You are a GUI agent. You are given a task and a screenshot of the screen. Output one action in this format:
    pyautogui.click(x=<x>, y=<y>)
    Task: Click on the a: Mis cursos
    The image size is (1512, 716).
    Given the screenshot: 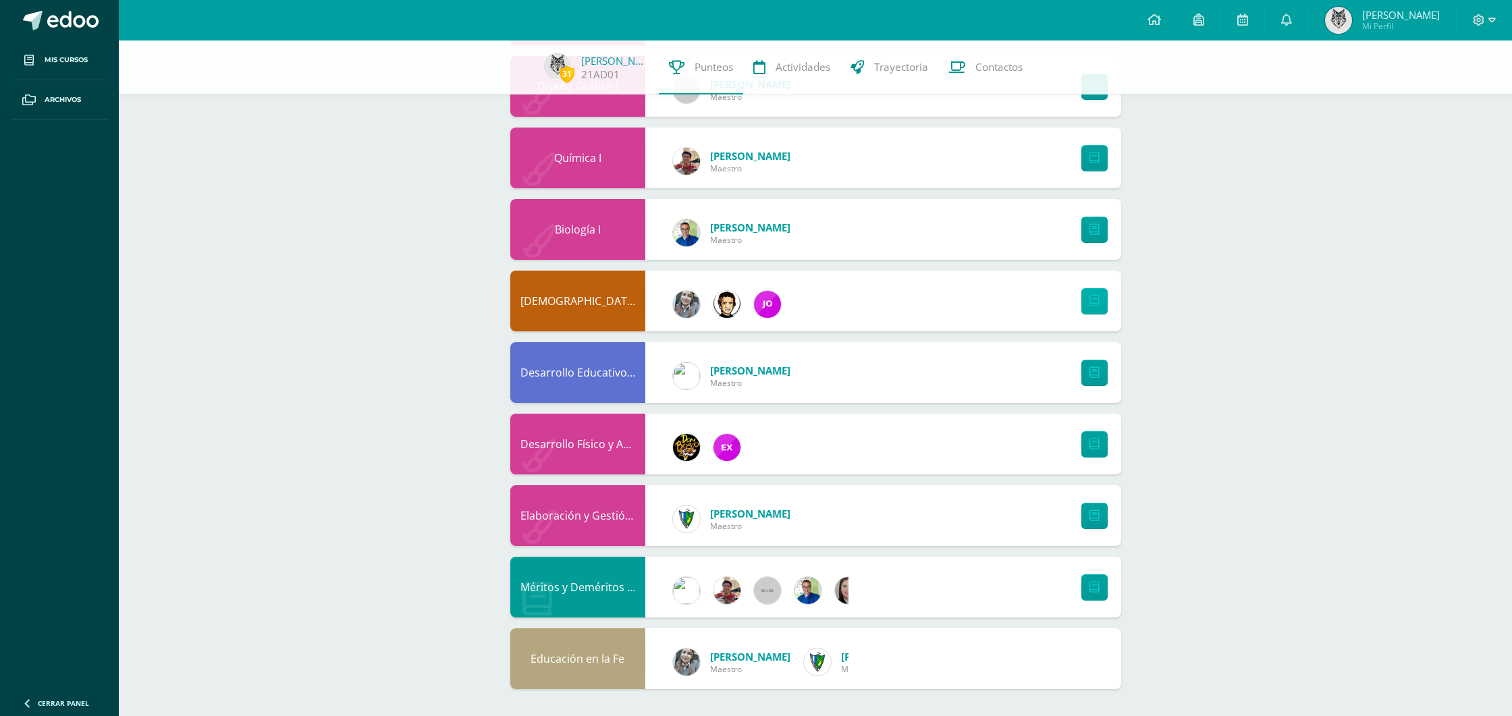 What is the action you would take?
    pyautogui.click(x=59, y=60)
    